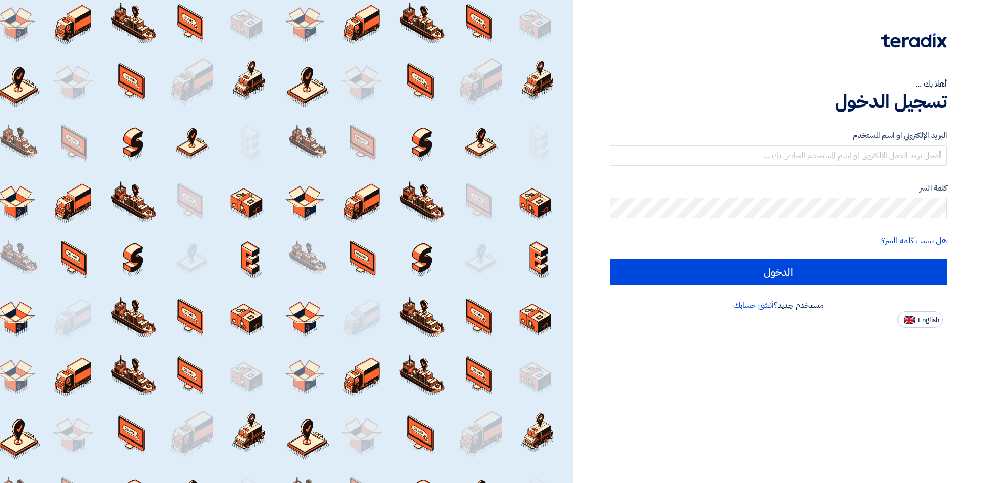 This screenshot has width=983, height=483. What do you see at coordinates (778, 188) in the screenshot?
I see `label: كلمة السر` at bounding box center [778, 188].